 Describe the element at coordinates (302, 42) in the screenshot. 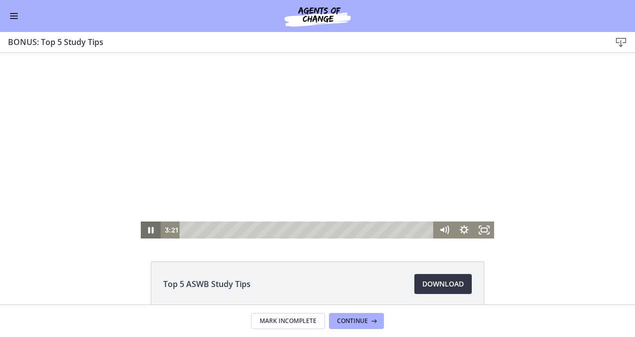

I see `h3: BONUS: Top 5 Study Tips` at that location.